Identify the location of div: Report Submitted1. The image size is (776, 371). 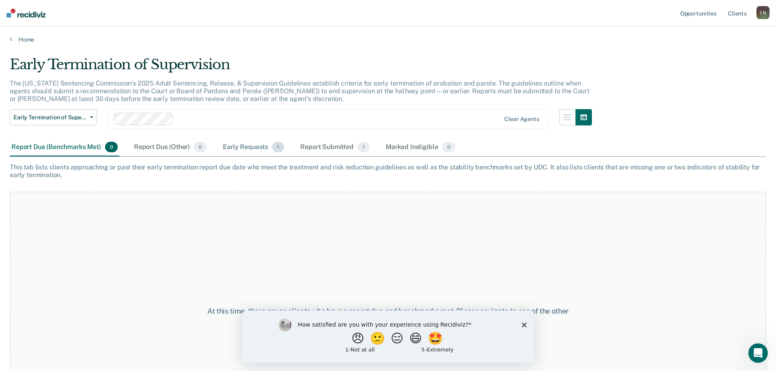
(335, 148).